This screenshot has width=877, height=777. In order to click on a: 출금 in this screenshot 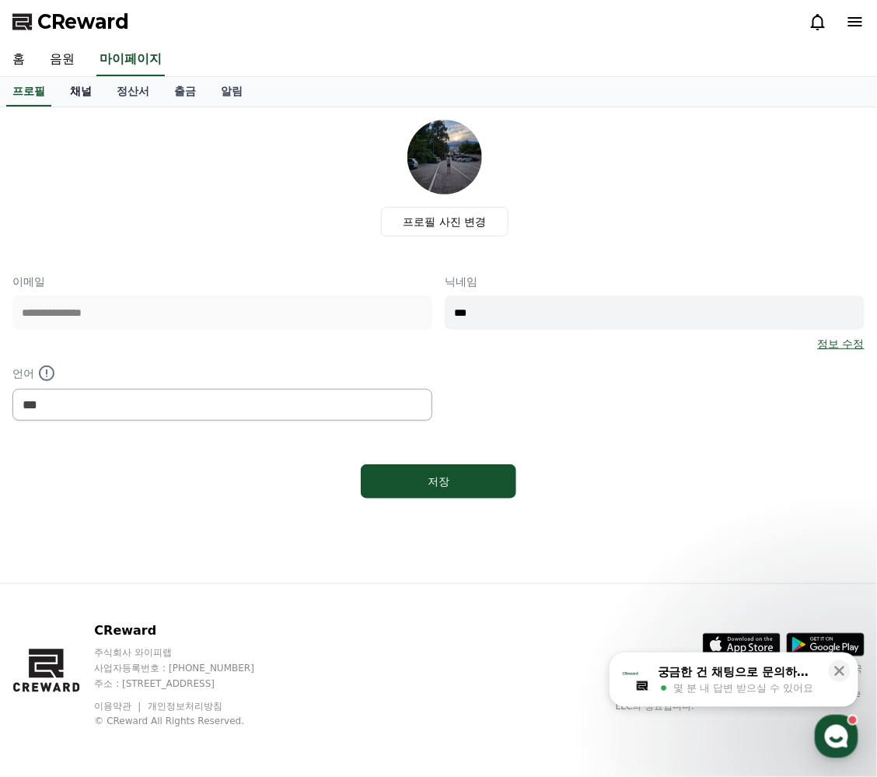, I will do `click(185, 92)`.